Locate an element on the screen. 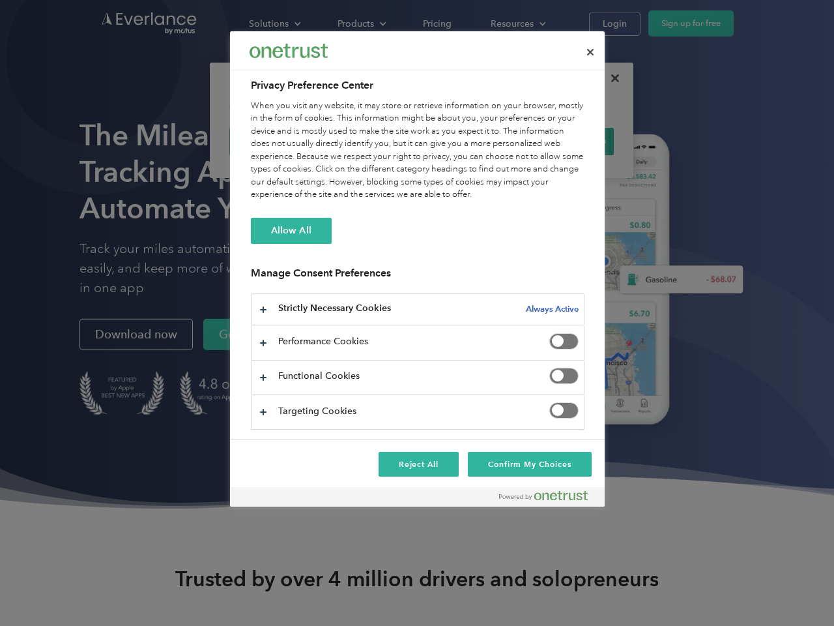  button: Close is located at coordinates (590, 52).